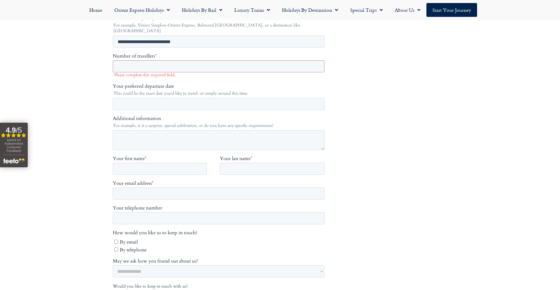  What do you see at coordinates (16, 227) in the screenshot?
I see `span: By email` at bounding box center [16, 227].